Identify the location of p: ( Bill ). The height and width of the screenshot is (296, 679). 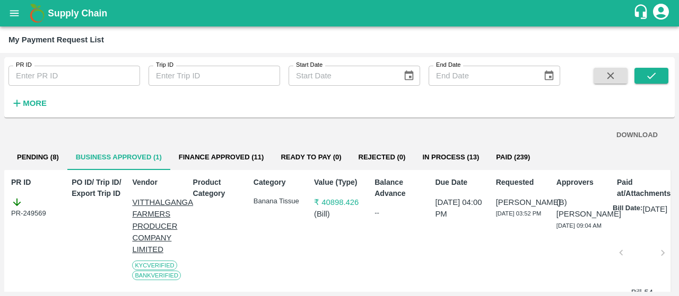
(339, 214).